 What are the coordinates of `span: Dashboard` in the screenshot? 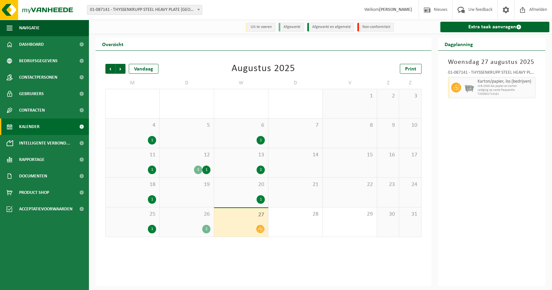 It's located at (31, 44).